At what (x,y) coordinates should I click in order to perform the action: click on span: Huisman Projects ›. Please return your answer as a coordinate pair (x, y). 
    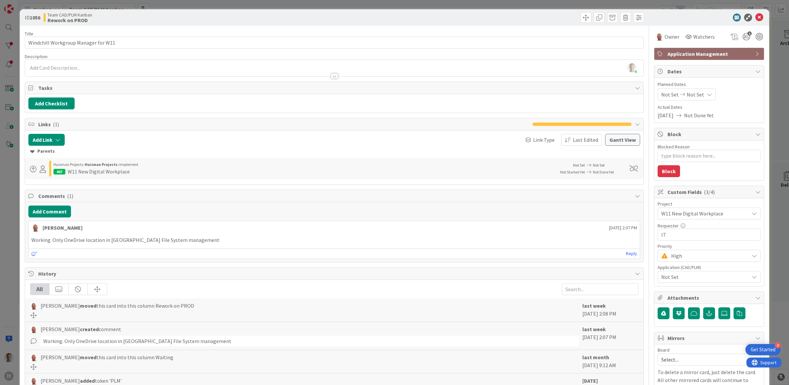
    Looking at the image, I should click on (69, 164).